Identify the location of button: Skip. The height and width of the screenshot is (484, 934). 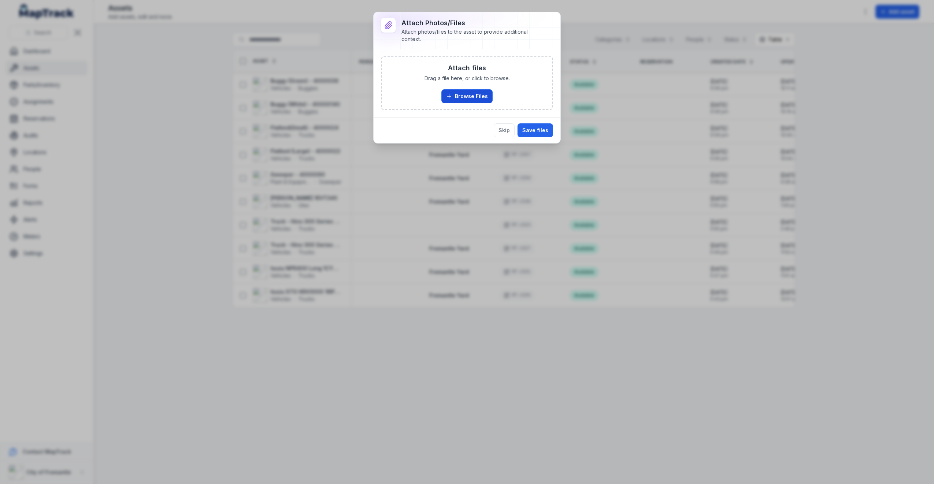
(504, 130).